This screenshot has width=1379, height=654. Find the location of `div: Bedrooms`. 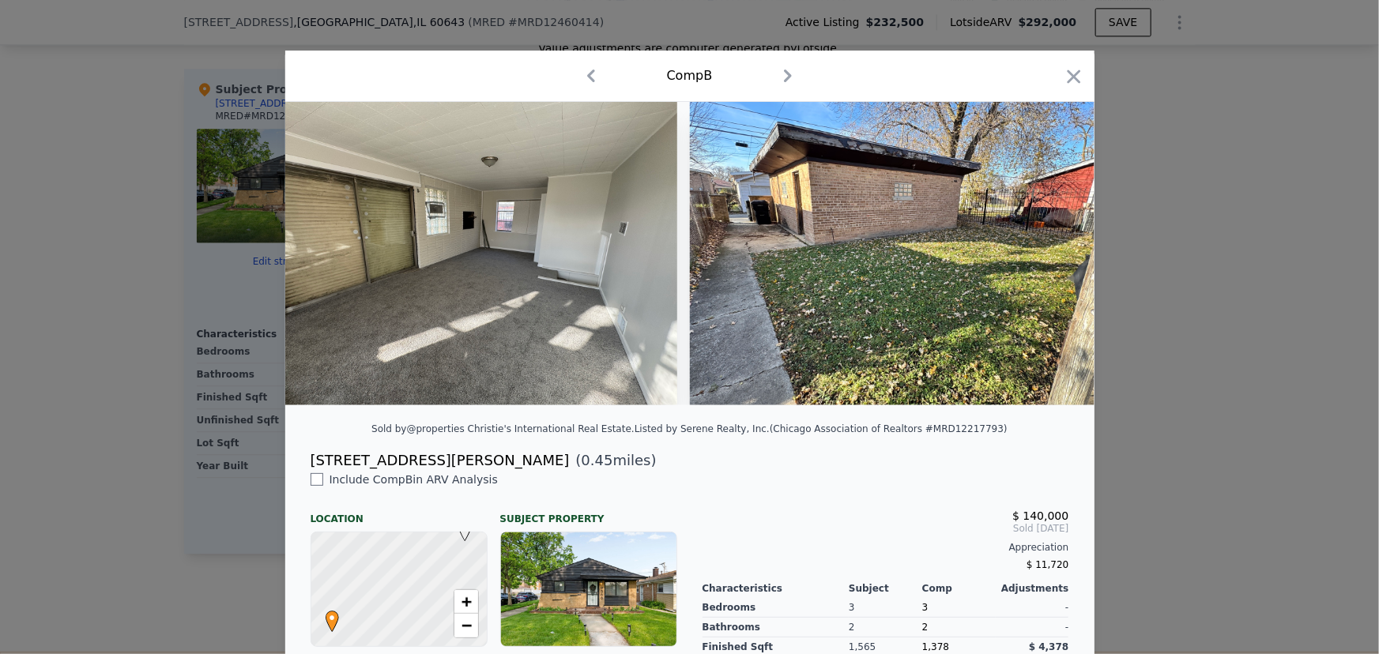

div: Bedrooms is located at coordinates (776, 608).